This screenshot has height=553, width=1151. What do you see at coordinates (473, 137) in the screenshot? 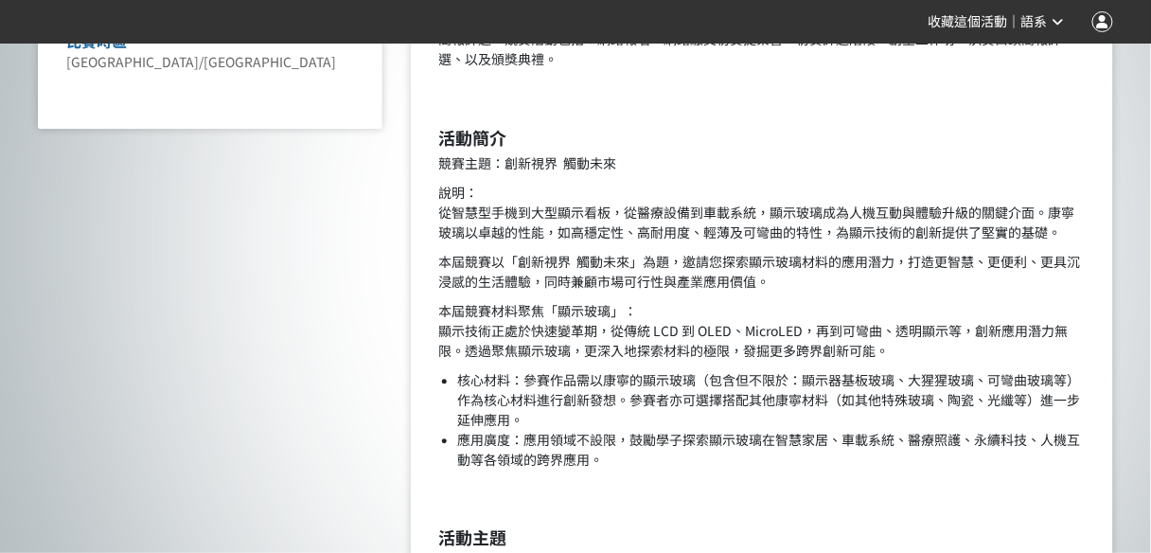
I see `strong: 活動簡介` at bounding box center [473, 137].